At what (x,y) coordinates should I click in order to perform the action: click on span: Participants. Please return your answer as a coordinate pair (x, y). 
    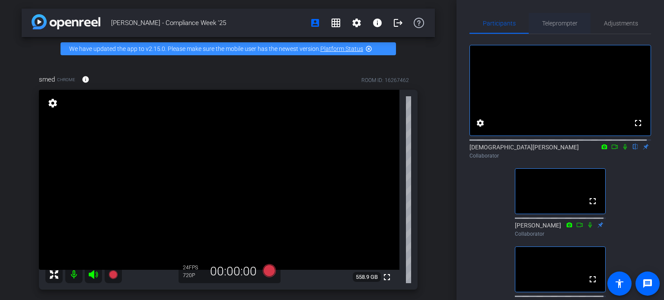
    Looking at the image, I should click on (499, 23).